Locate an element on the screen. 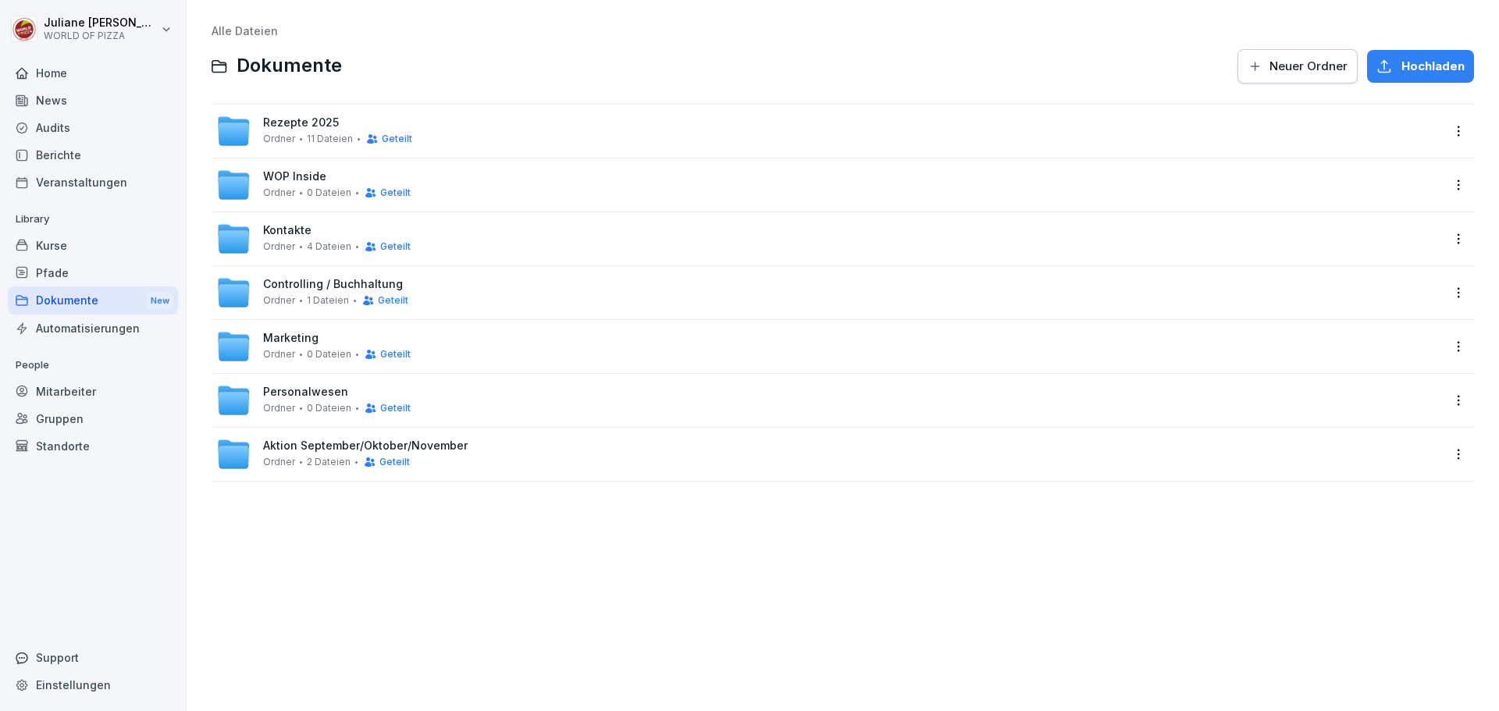 The width and height of the screenshot is (1499, 711). div: Berichte is located at coordinates (93, 155).